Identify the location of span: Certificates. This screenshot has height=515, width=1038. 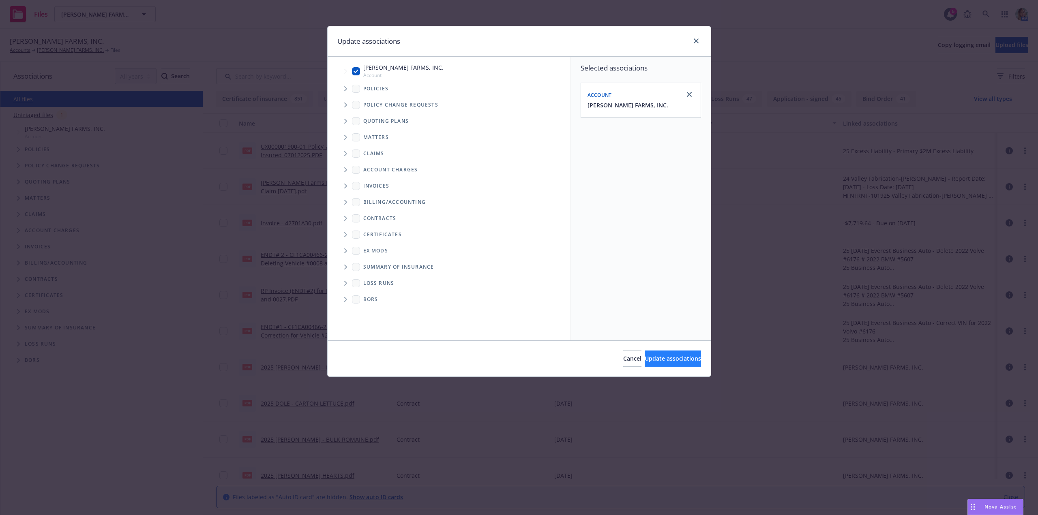
(382, 235).